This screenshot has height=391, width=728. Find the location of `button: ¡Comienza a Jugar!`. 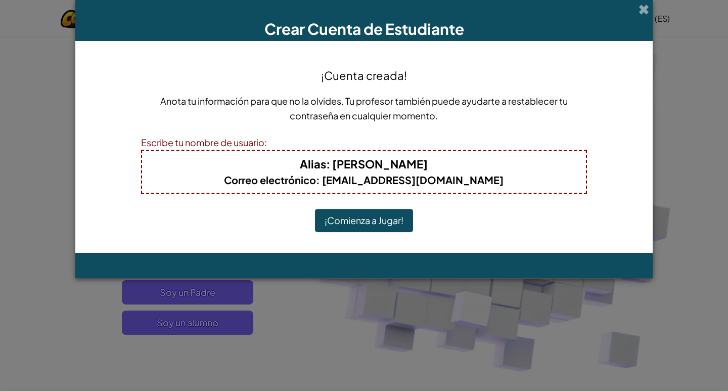

button: ¡Comienza a Jugar! is located at coordinates (364, 220).